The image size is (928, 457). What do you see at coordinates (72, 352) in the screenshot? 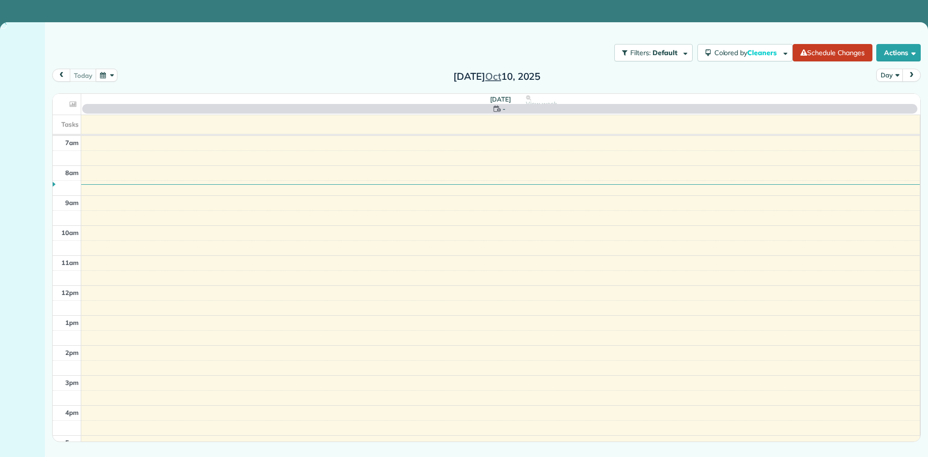
I see `span: 2pm` at bounding box center [72, 352].